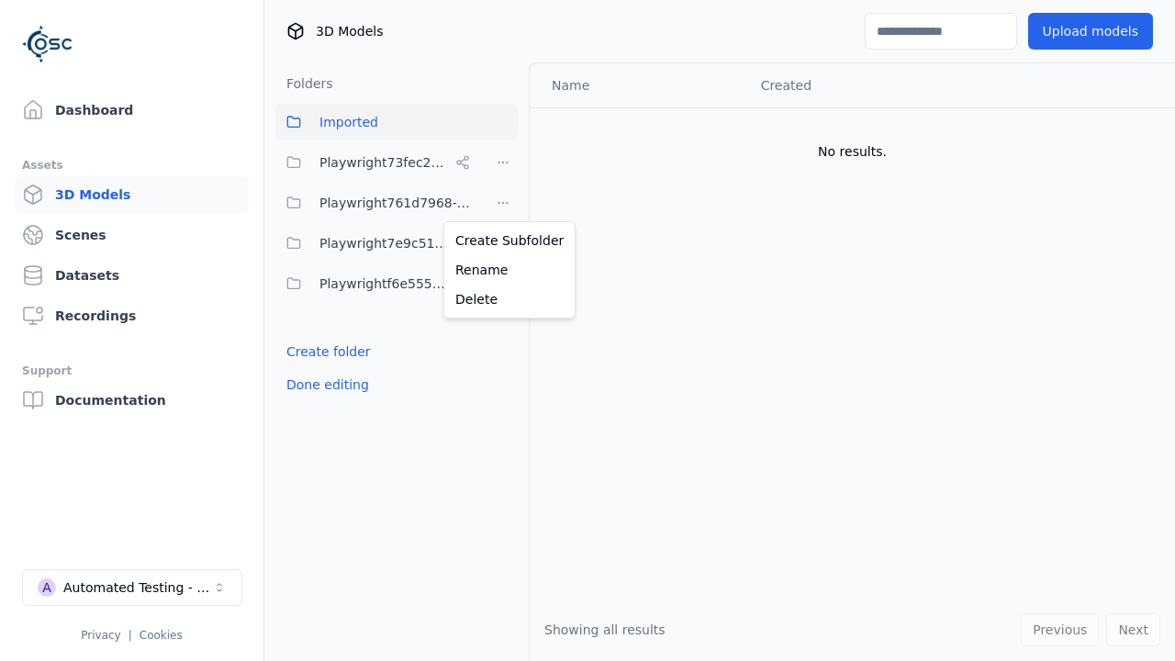 The height and width of the screenshot is (661, 1175). Describe the element at coordinates (138, 587) in the screenshot. I see `div: Automated Testing - Playwright` at that location.